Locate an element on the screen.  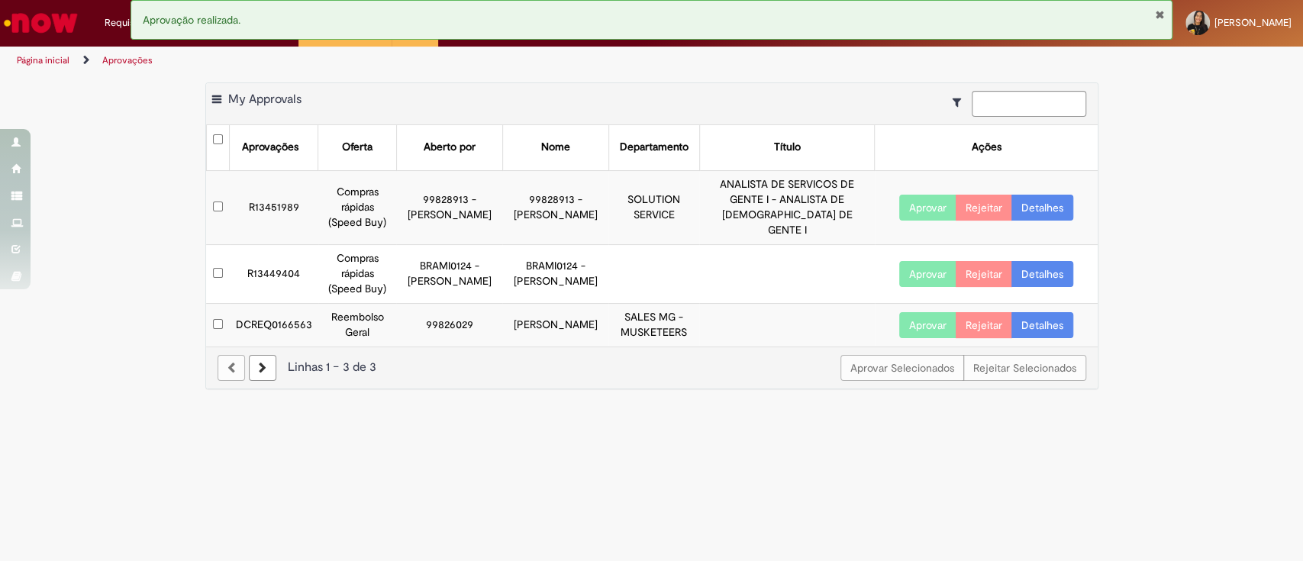
div: Nome is located at coordinates (556, 147).